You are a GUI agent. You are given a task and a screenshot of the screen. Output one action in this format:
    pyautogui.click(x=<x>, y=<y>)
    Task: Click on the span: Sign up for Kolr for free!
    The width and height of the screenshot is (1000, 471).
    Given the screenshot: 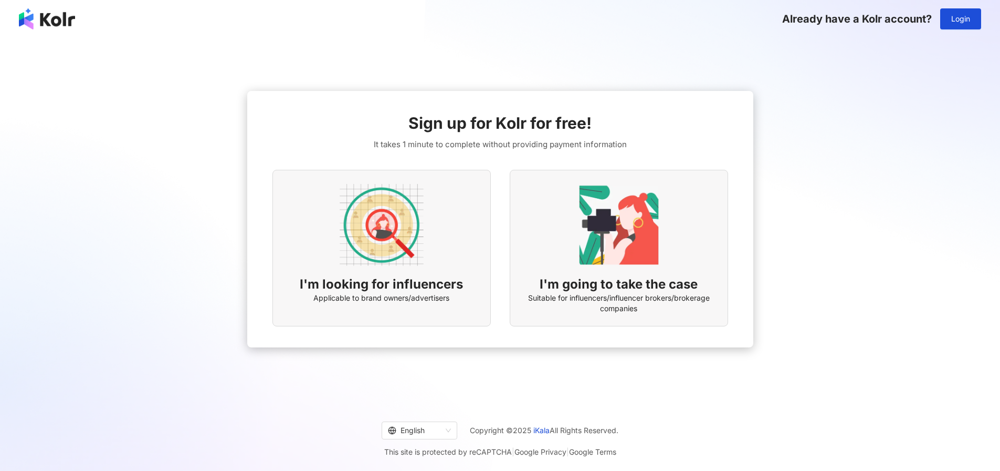 What is the action you would take?
    pyautogui.click(x=500, y=123)
    